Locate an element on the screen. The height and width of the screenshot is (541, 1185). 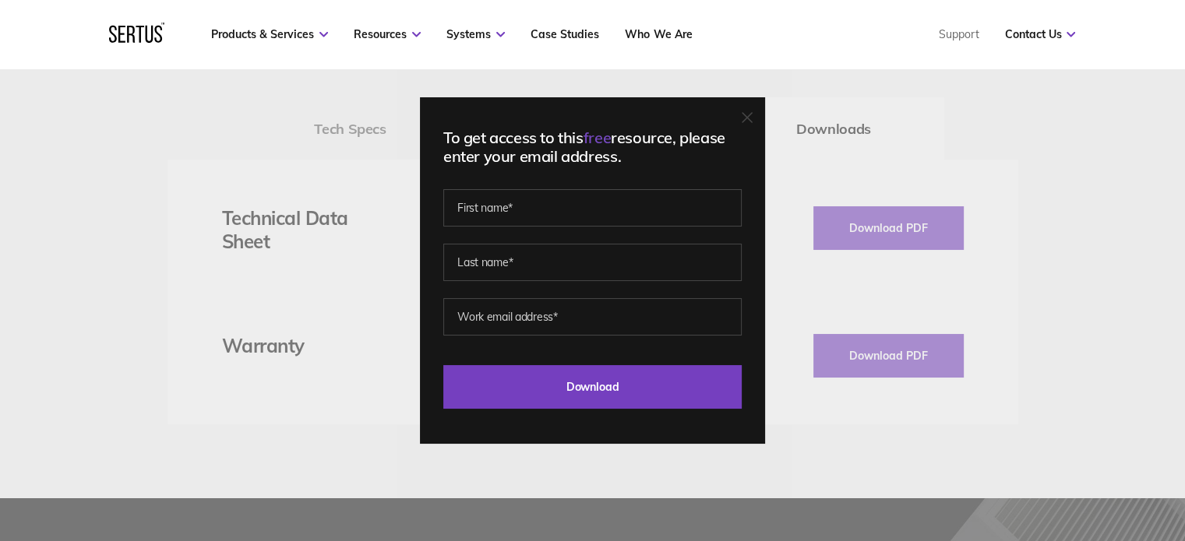
span: free is located at coordinates (597, 137).